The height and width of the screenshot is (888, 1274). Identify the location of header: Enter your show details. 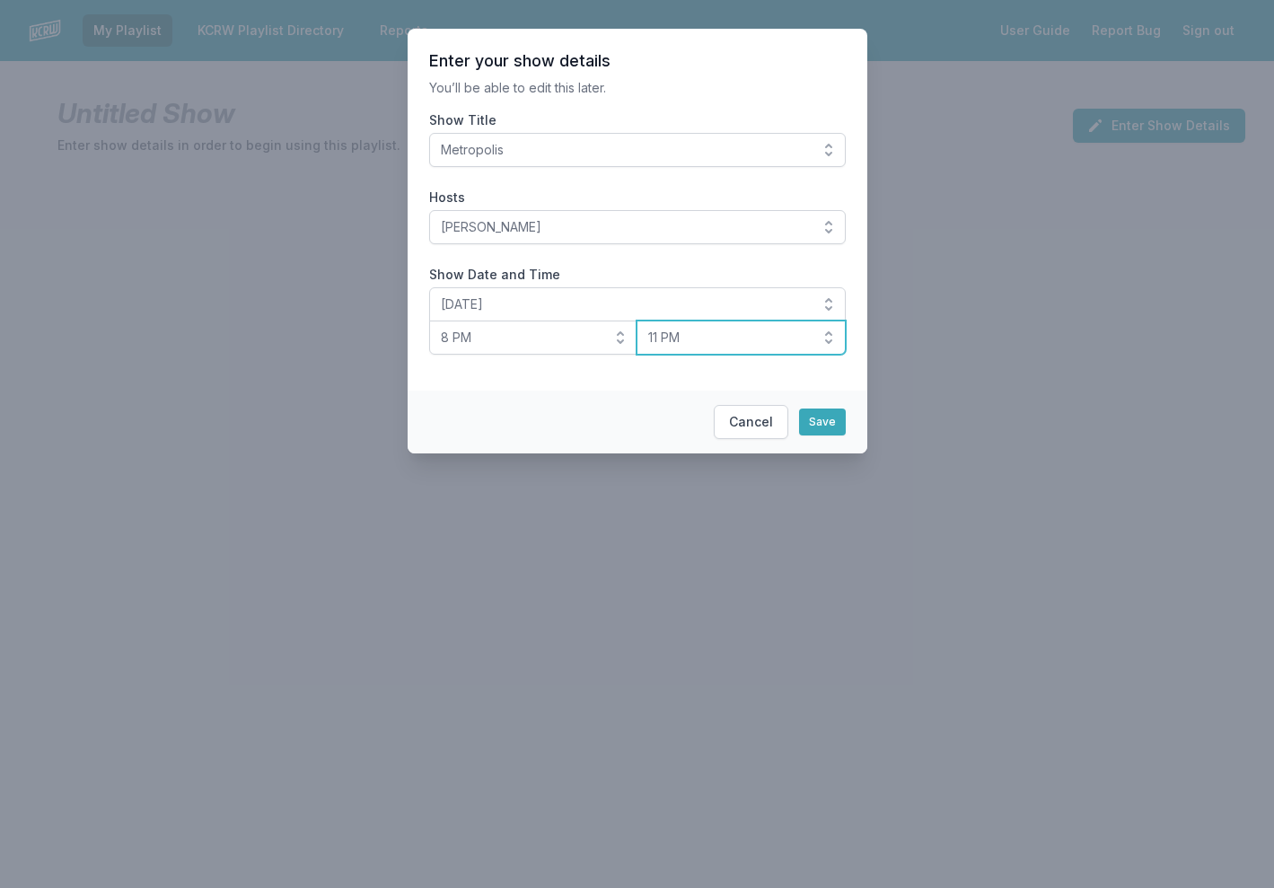
(638, 61).